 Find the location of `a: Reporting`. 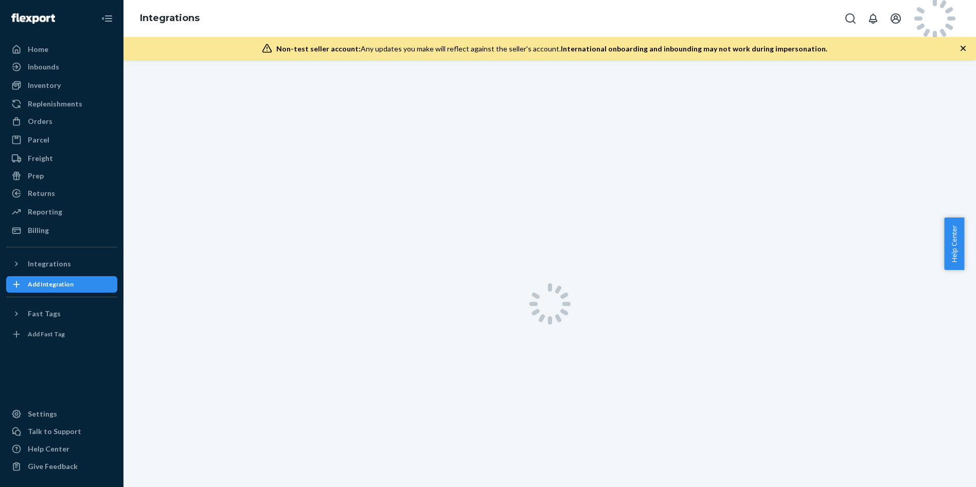

a: Reporting is located at coordinates (62, 212).